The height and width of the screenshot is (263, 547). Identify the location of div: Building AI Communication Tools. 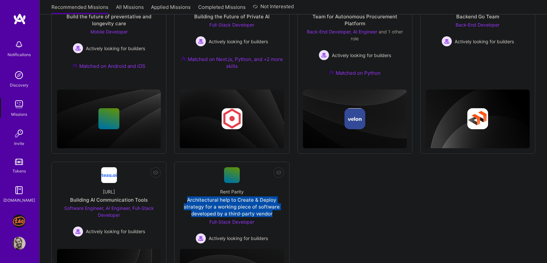
(109, 199).